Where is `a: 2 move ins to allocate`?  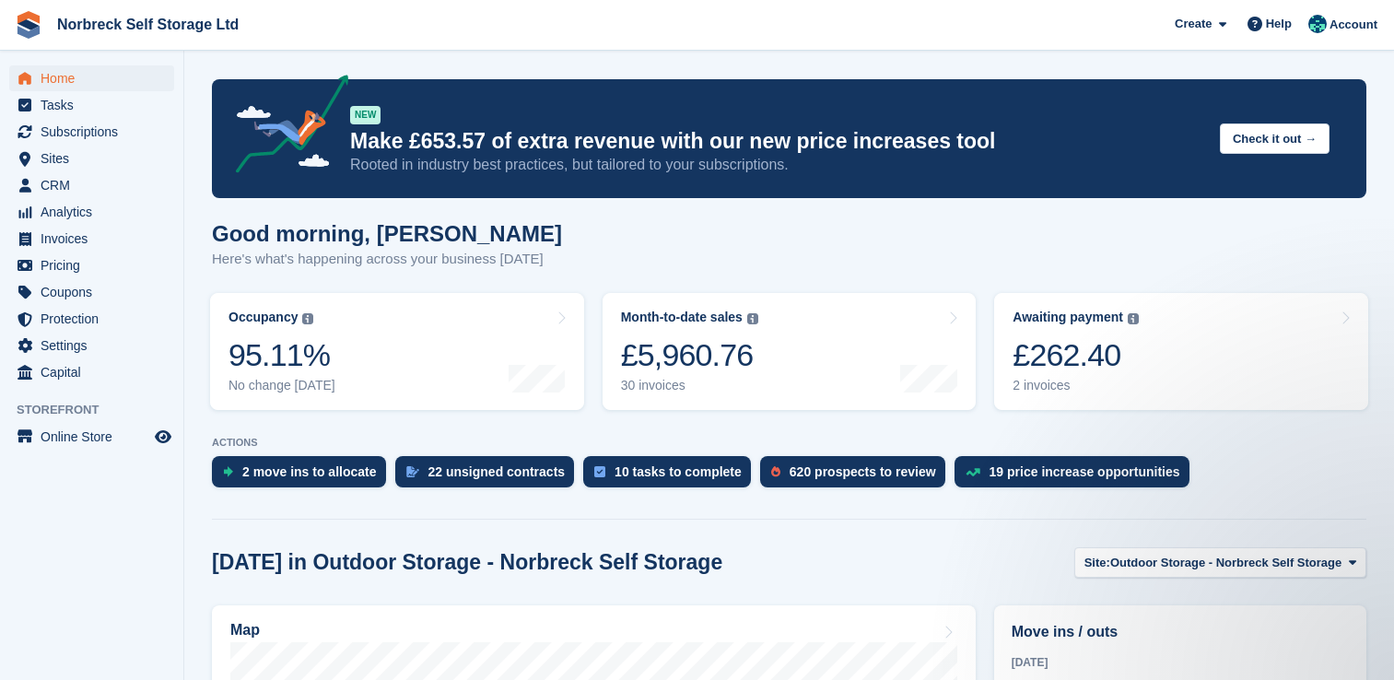 a: 2 move ins to allocate is located at coordinates (303, 476).